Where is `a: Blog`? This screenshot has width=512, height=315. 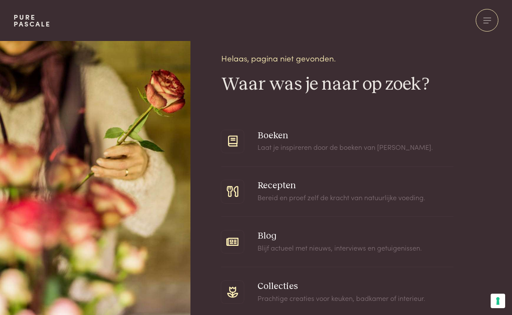 a: Blog is located at coordinates (267, 236).